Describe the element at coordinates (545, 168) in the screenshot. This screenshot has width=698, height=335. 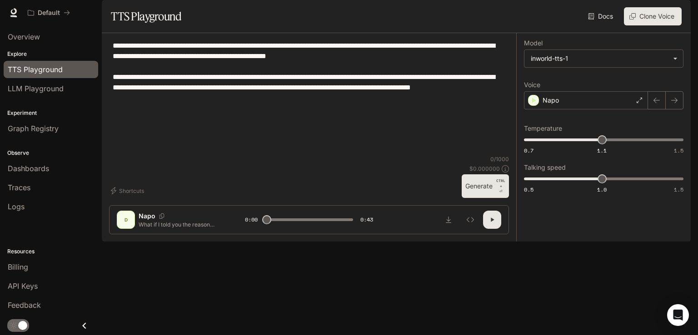
I see `p: Talking speed` at that location.